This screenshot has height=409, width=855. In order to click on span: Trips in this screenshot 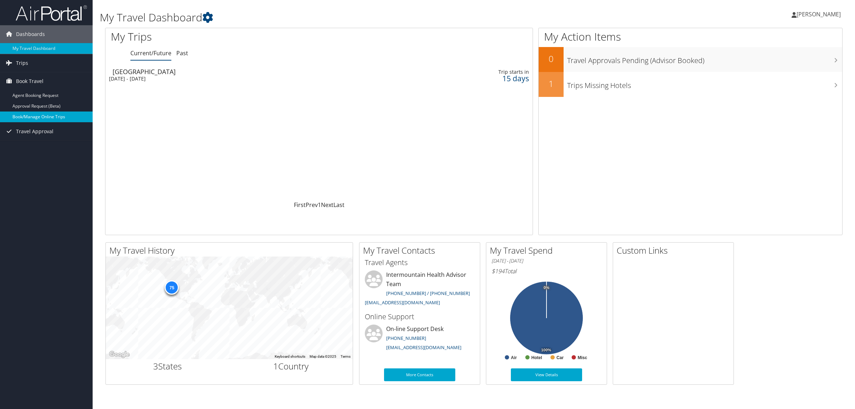, I will do `click(22, 63)`.